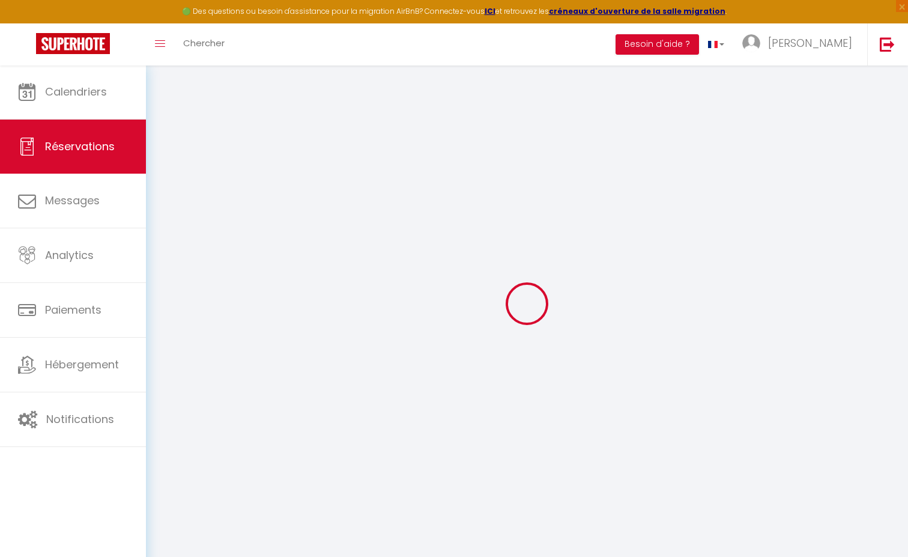  I want to click on span: Réservations, so click(80, 146).